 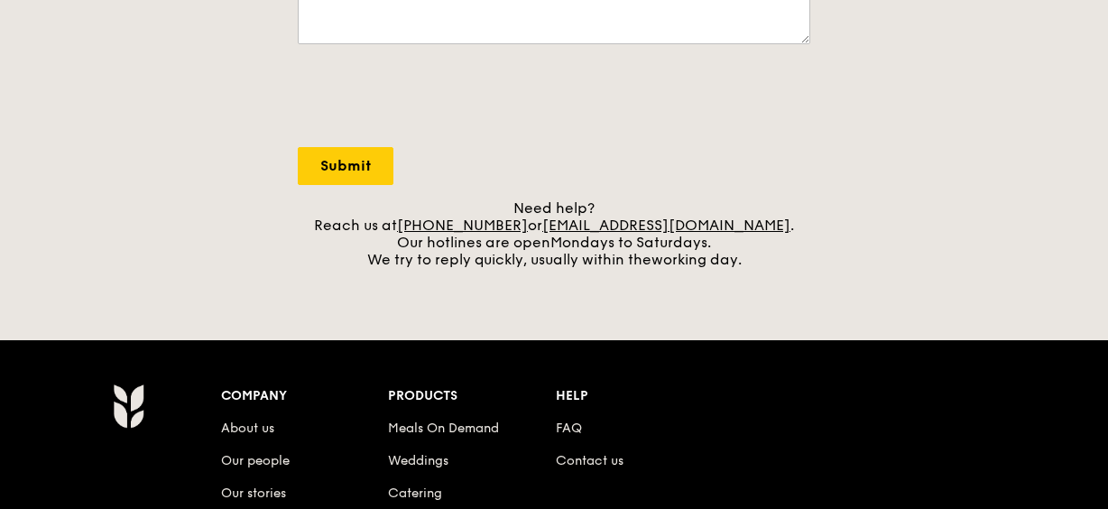 I want to click on input: Submit, so click(x=345, y=166).